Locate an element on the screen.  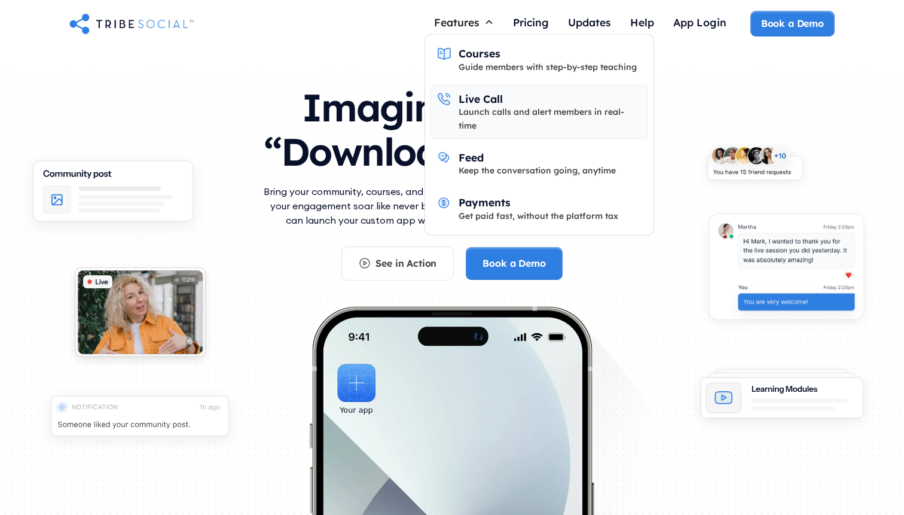
div: Get paid fast, without the platform tax is located at coordinates (538, 216).